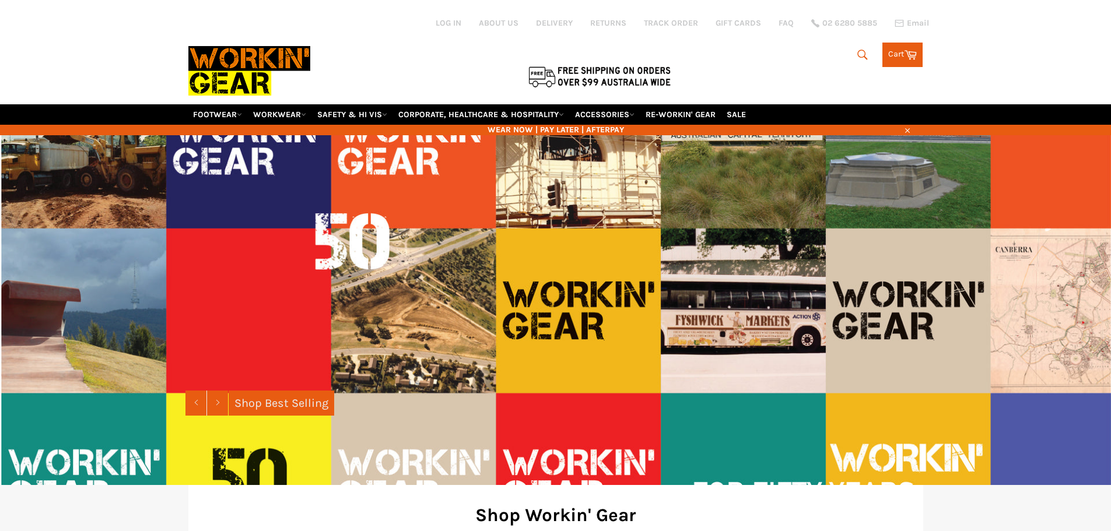 The image size is (1111, 531). Describe the element at coordinates (918, 23) in the screenshot. I see `span: Email` at that location.